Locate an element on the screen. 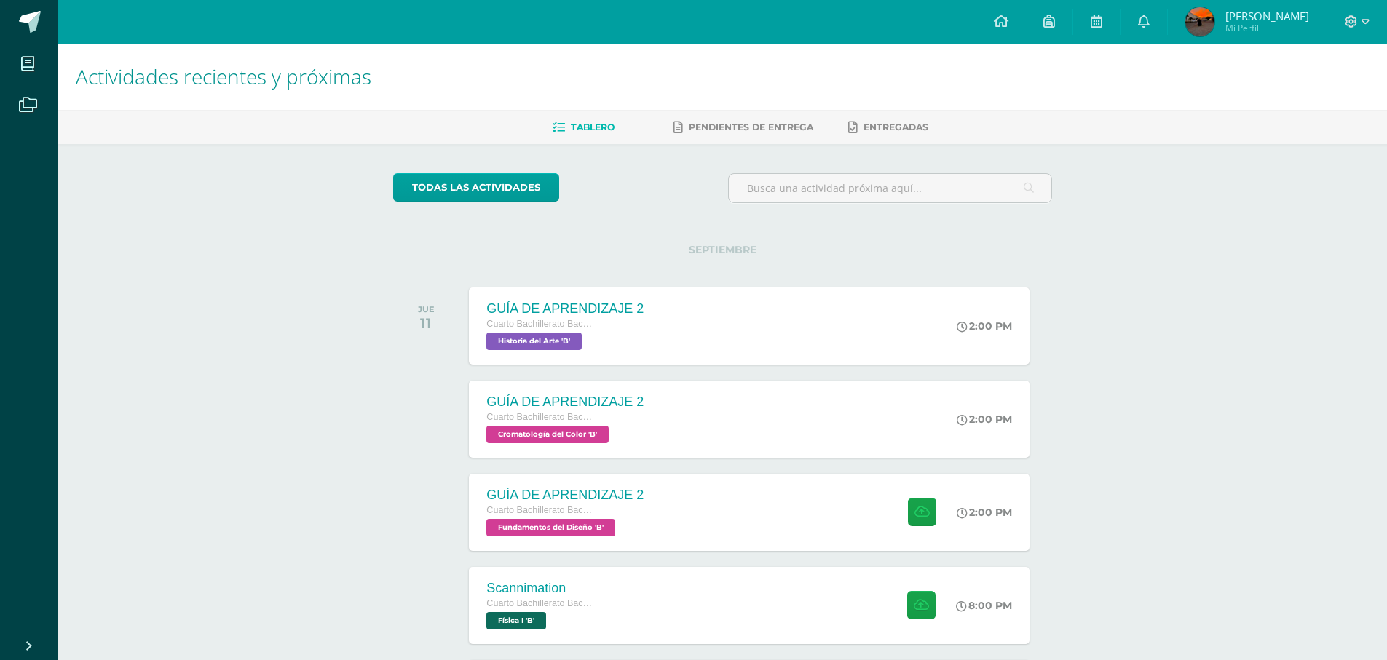  span: Entregadas is located at coordinates (896, 127).